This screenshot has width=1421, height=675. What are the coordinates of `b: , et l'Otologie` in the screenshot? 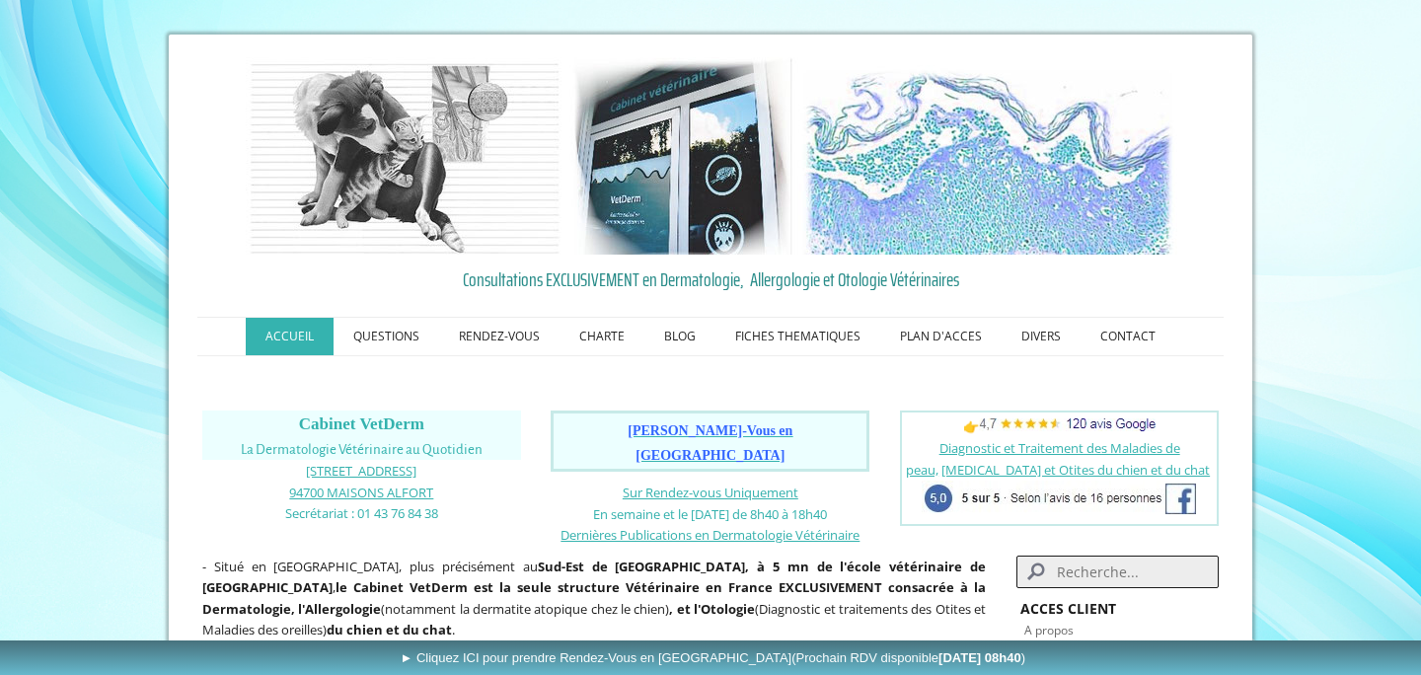 It's located at (712, 609).